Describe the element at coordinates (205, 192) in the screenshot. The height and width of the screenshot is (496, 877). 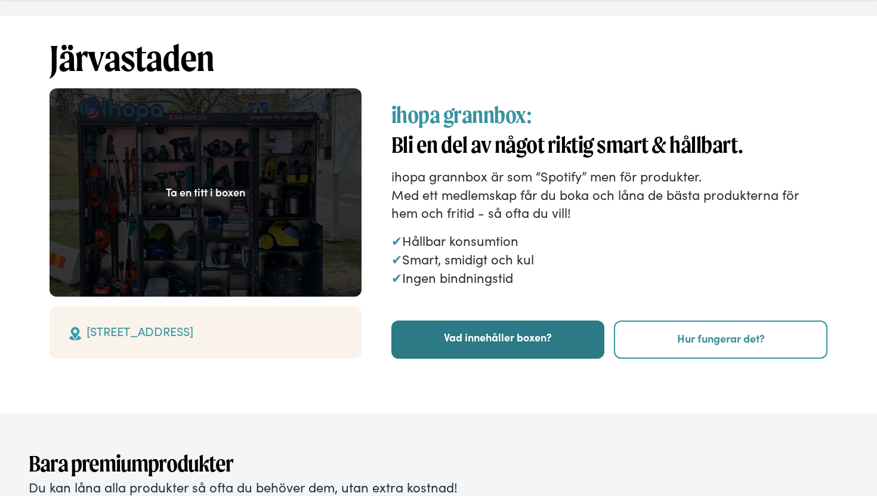
I see `div: Ta en titt i boxen` at that location.